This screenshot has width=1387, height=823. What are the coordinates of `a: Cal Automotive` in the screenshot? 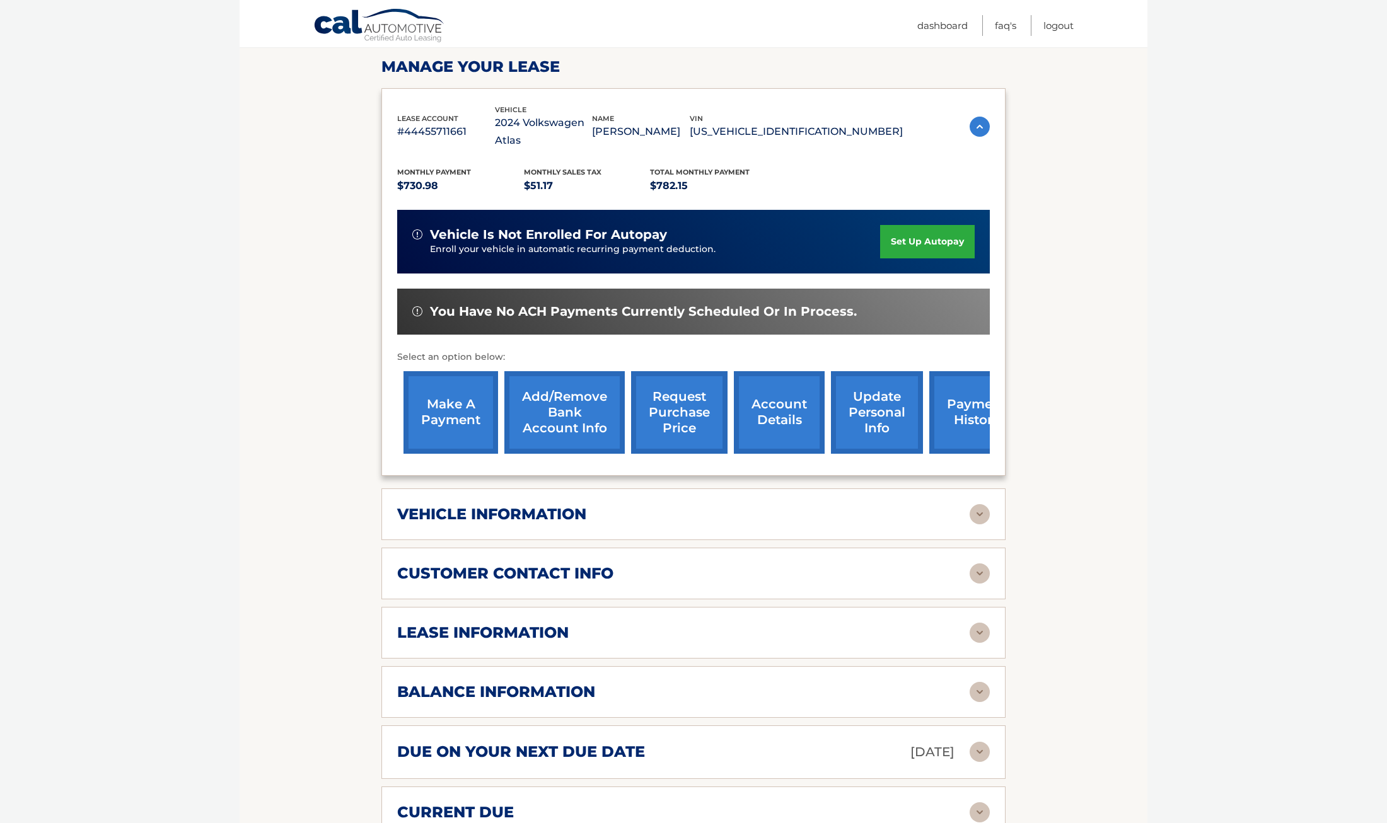 It's located at (379, 26).